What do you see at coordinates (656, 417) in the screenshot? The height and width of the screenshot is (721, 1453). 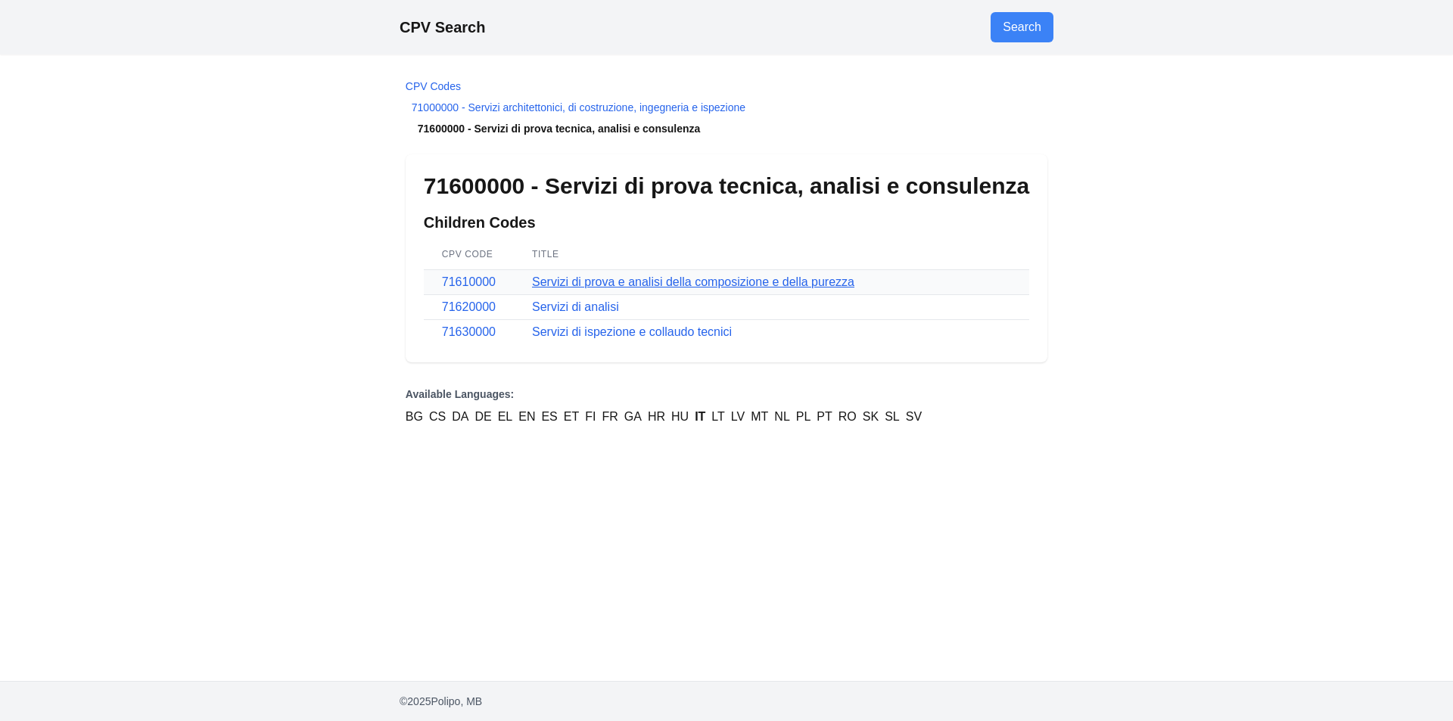 I see `a: HR` at bounding box center [656, 417].